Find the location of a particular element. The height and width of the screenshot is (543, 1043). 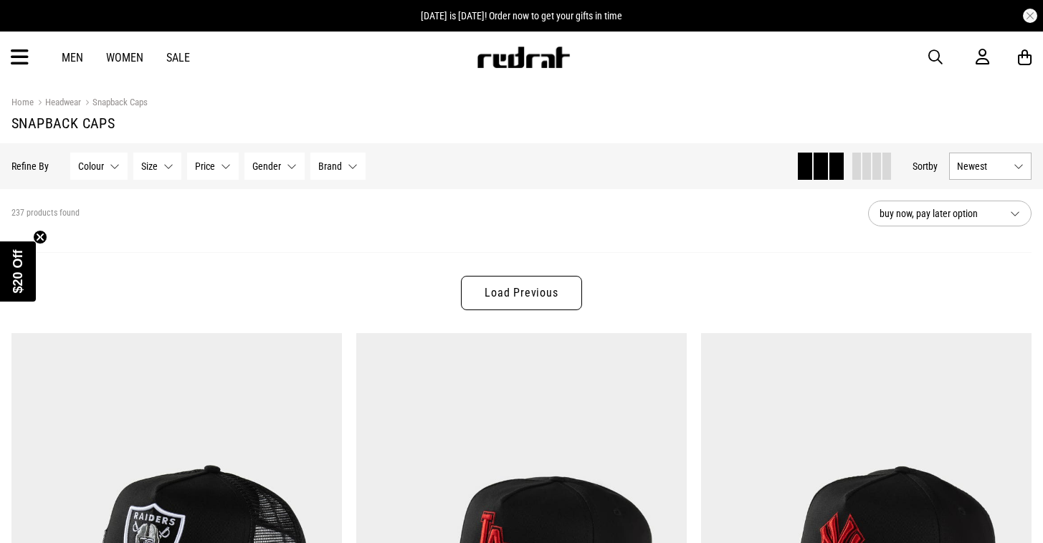

span: Brand is located at coordinates (330, 166).